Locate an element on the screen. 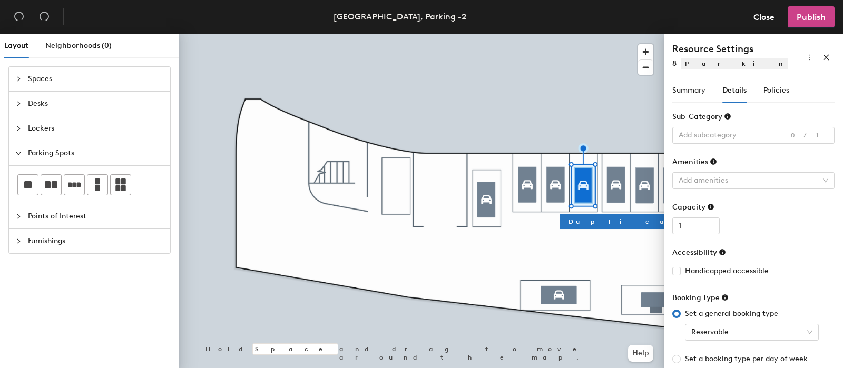 The image size is (843, 368). span: Publish is located at coordinates (811, 17).